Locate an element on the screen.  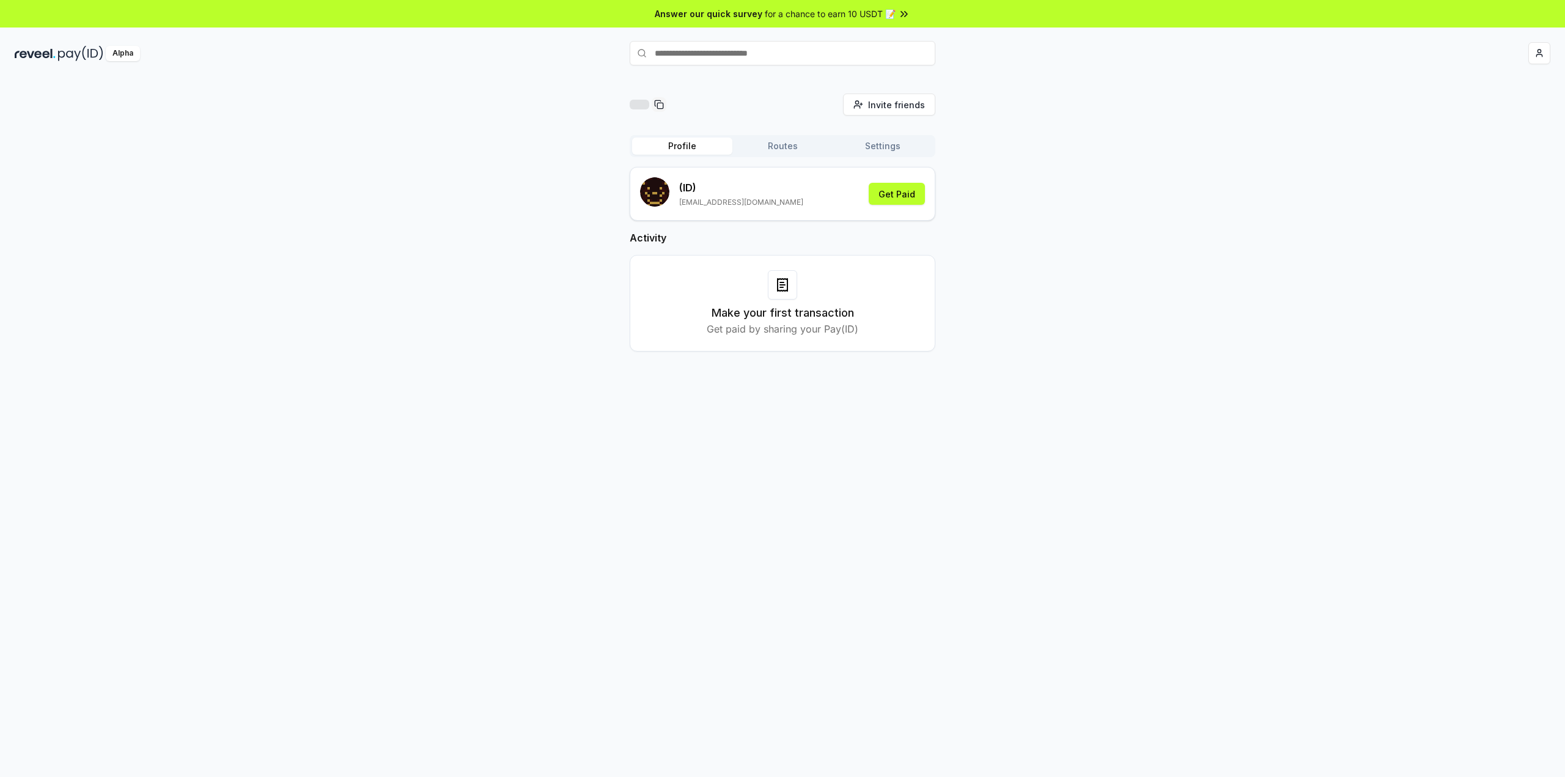
p: (ID) is located at coordinates (741, 188).